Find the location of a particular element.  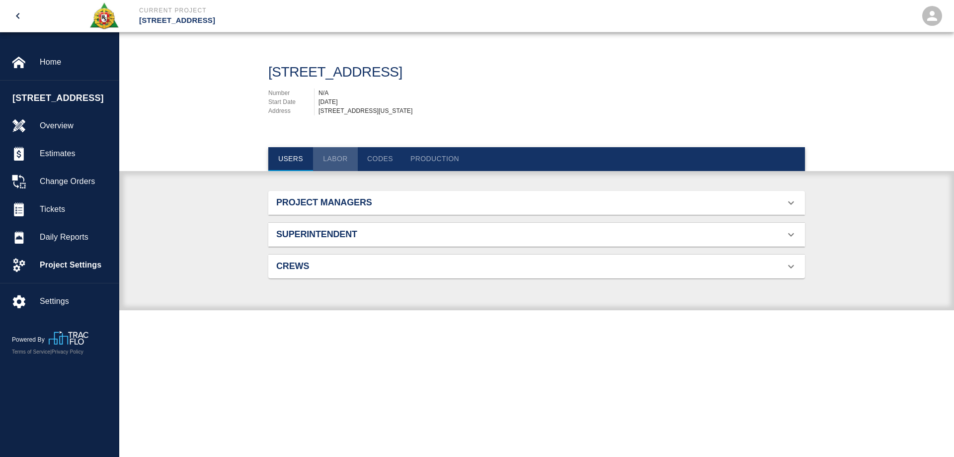

a: Privacy Policy is located at coordinates (68, 351).